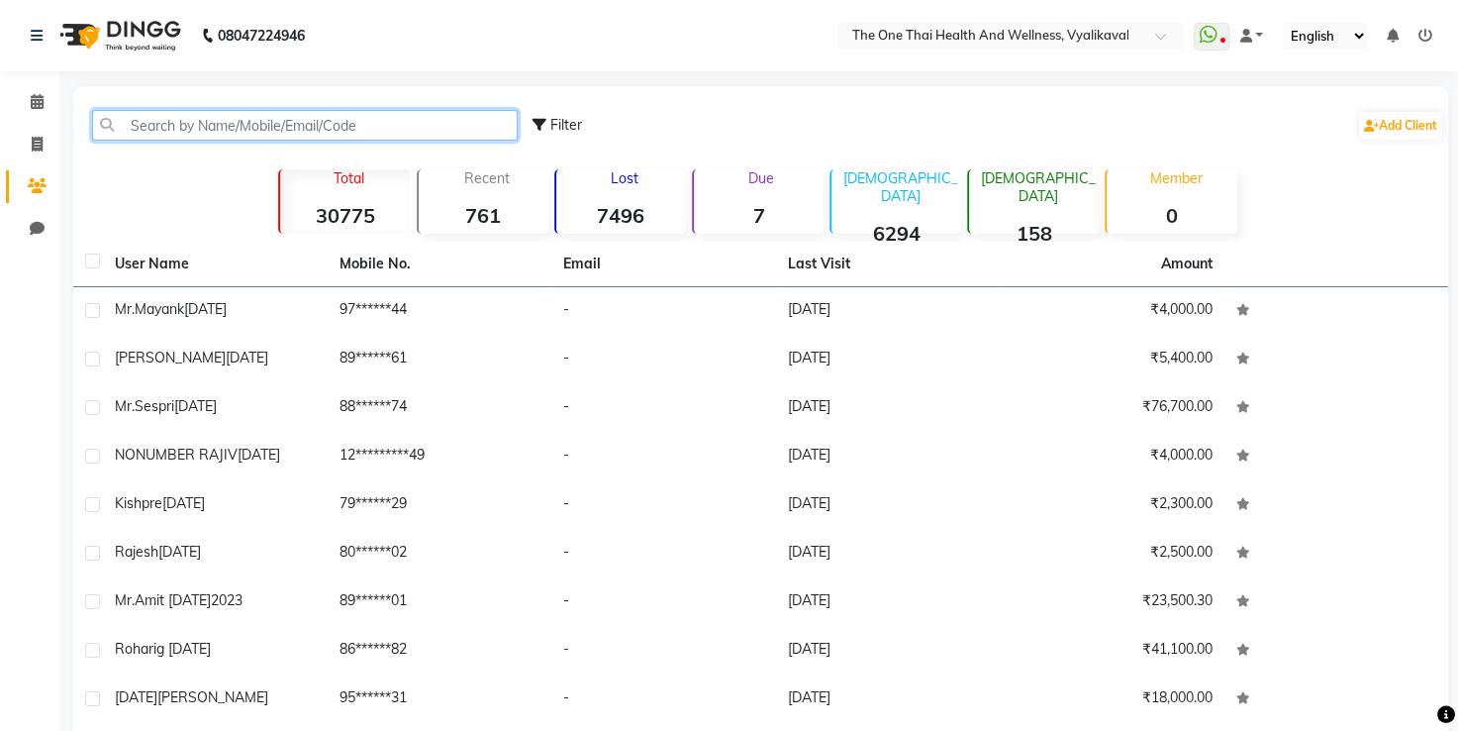  What do you see at coordinates (118, 36) in the screenshot?
I see `img: logo` at bounding box center [118, 36].